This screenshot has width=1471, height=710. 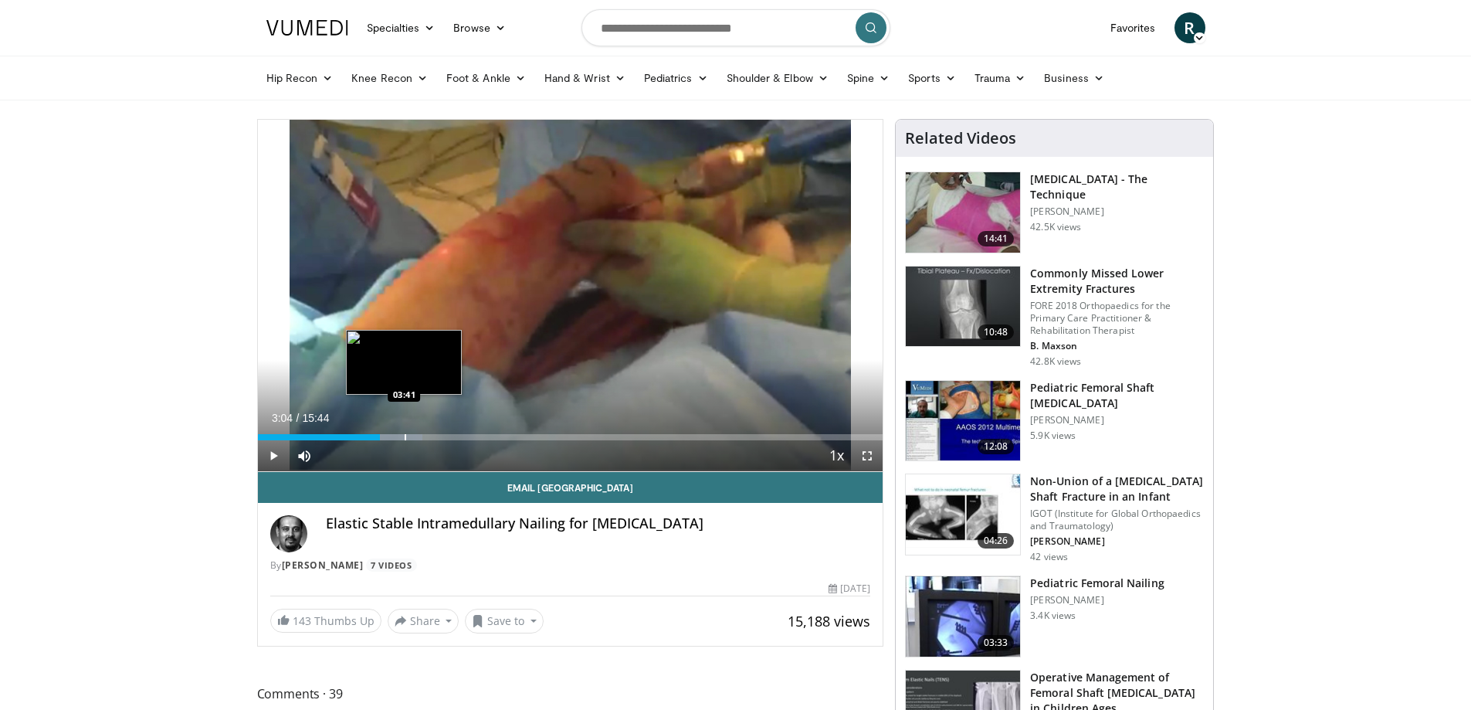 What do you see at coordinates (1052, 615) in the screenshot?
I see `p: 3.4K views` at bounding box center [1052, 615].